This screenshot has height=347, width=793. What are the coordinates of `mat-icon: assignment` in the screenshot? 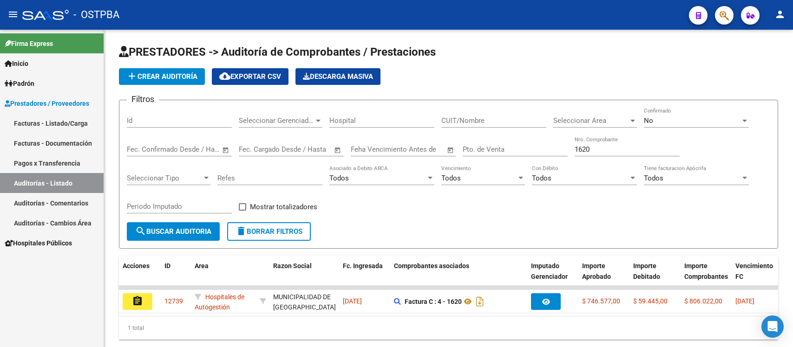 It's located at (137, 301).